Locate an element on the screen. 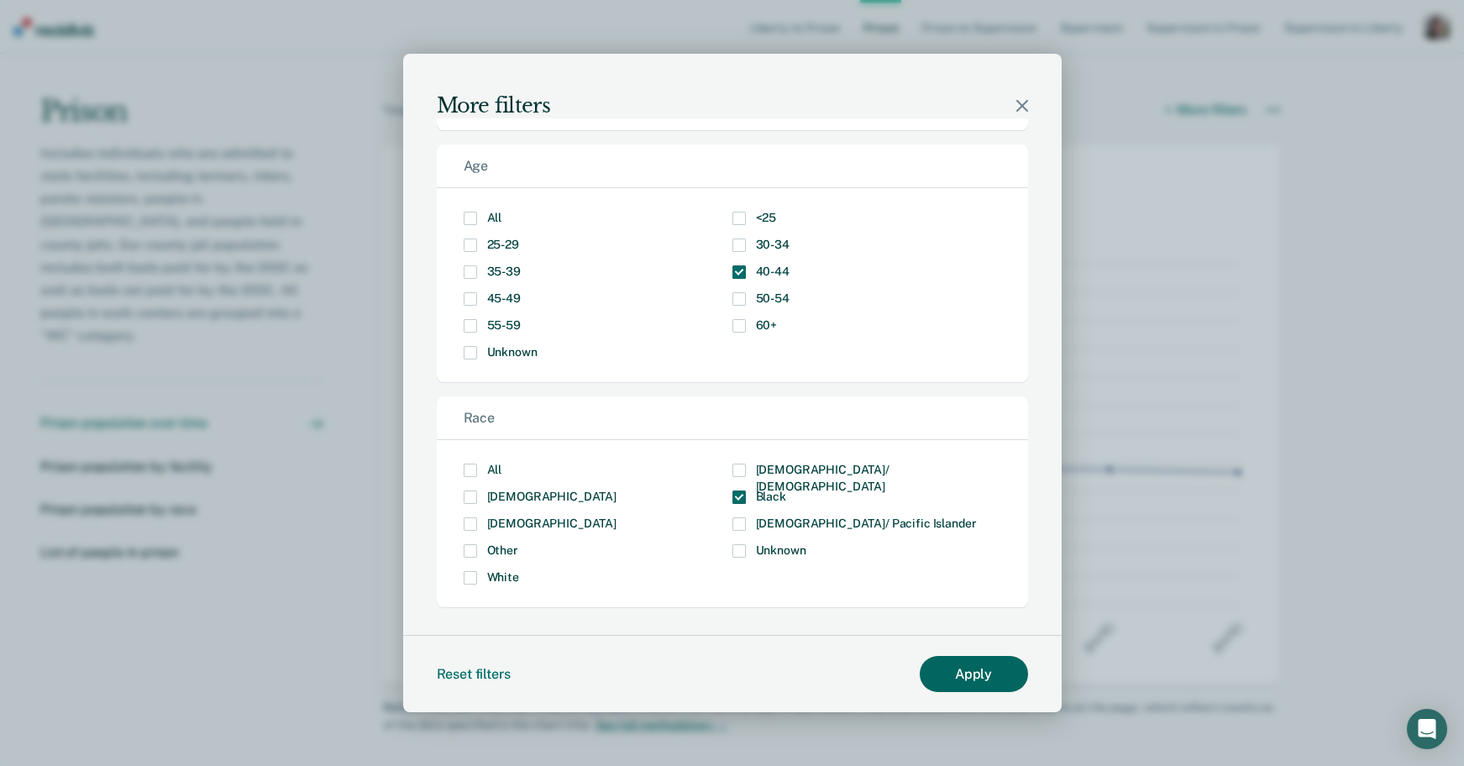  span: 40-44 is located at coordinates (773, 271).